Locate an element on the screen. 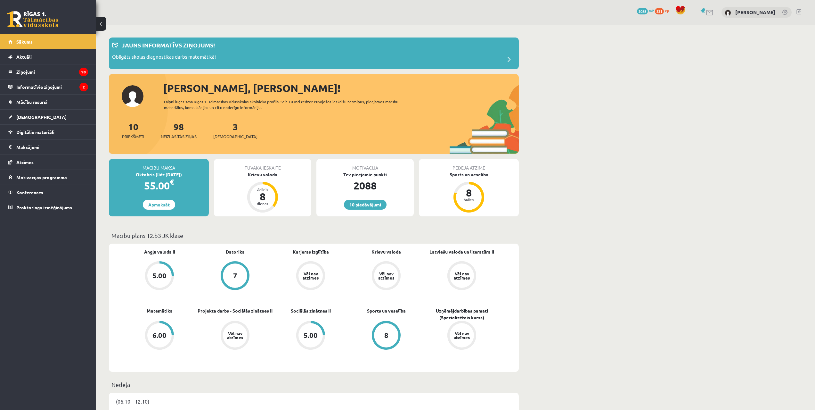  span: Neizlasītās ziņas is located at coordinates (179, 136).